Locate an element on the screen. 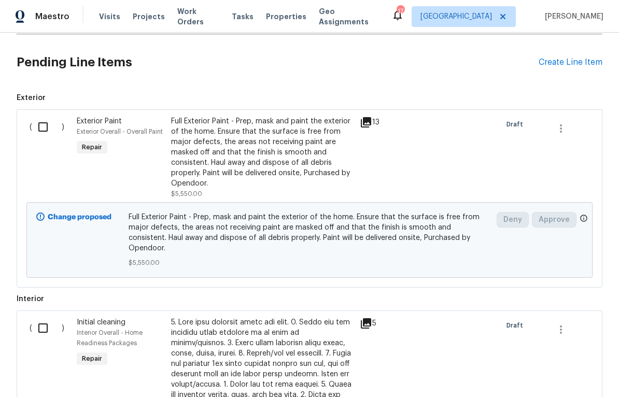 The image size is (619, 397). span: Work Orders is located at coordinates (198, 17).